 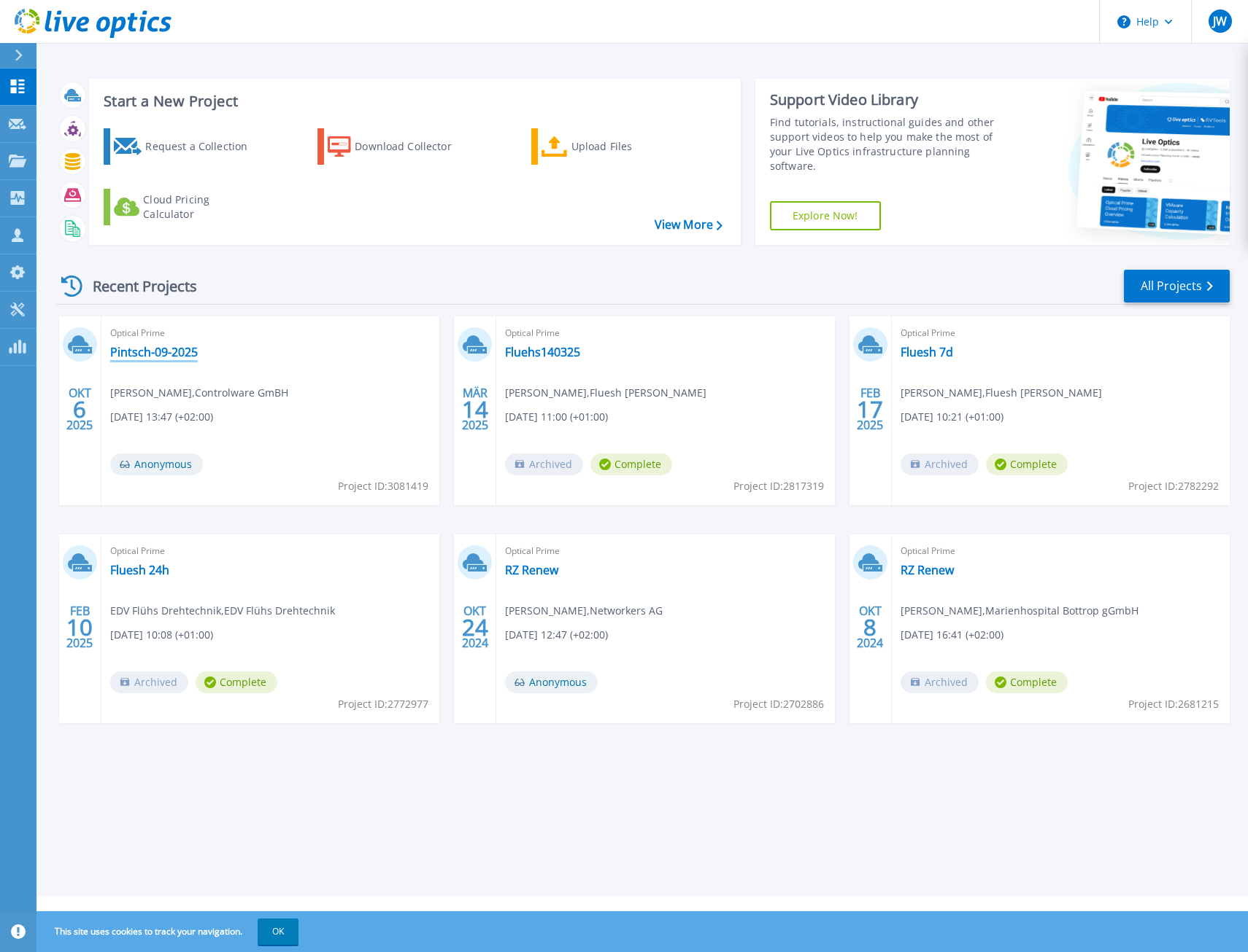 I want to click on div: Find tutorials, instructional guides and other support videos to help you make the most of your L..., so click(x=889, y=144).